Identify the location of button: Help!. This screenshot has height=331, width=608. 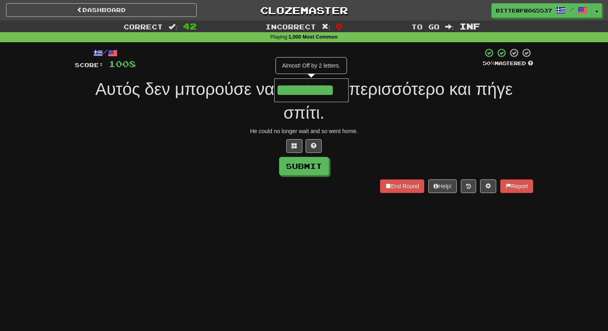
(442, 186).